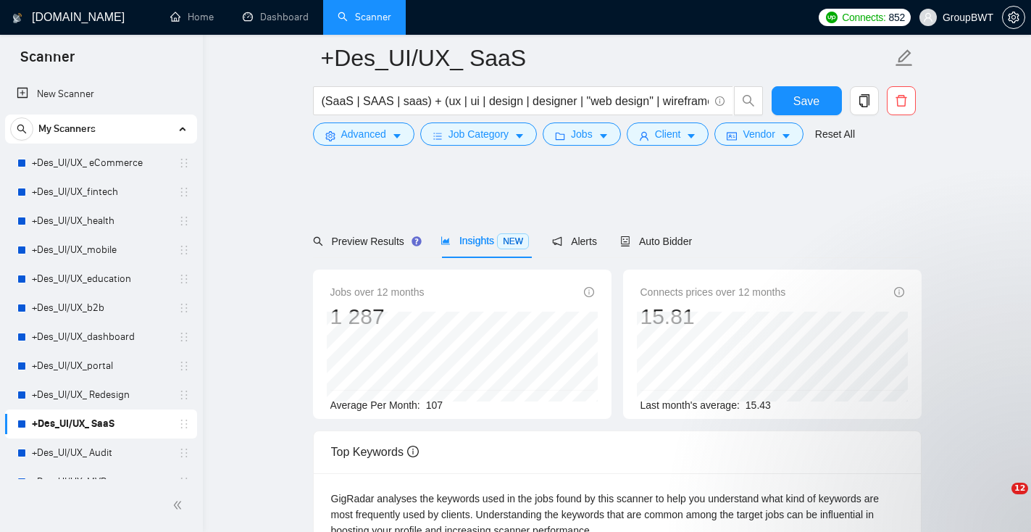  I want to click on a: searchScanner, so click(364, 17).